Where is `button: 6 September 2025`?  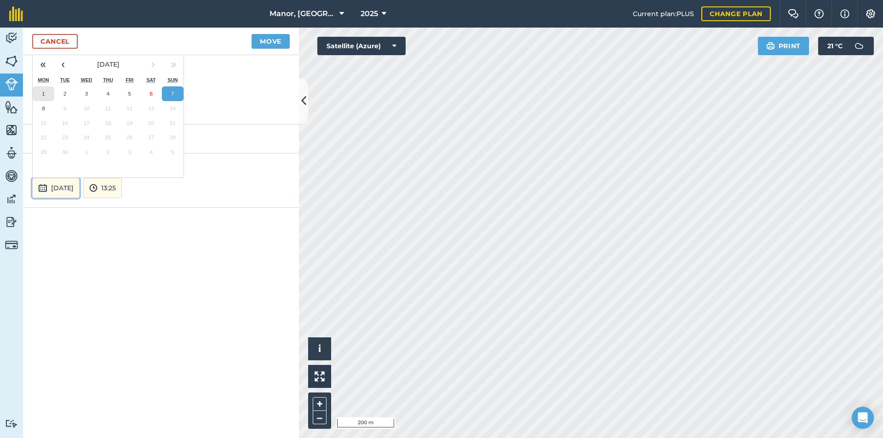
button: 6 September 2025 is located at coordinates (151, 94).